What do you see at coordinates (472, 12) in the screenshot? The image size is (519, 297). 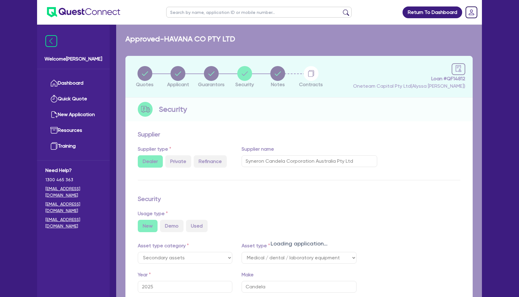 I see `a: Dropdown toggle` at bounding box center [472, 12].